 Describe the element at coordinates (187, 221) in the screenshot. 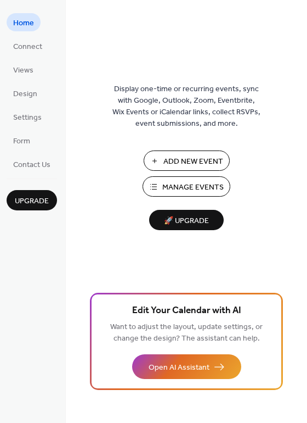

I see `span: 🚀 Upgrade` at that location.